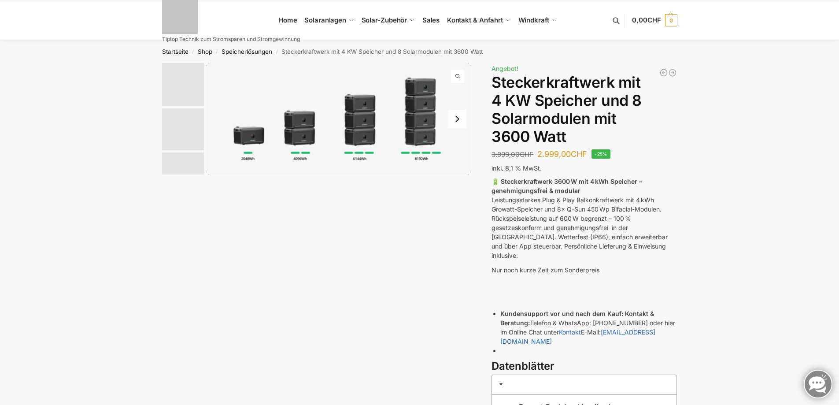  Describe the element at coordinates (512, 154) in the screenshot. I see `bdi: 3.999,00` at that location.